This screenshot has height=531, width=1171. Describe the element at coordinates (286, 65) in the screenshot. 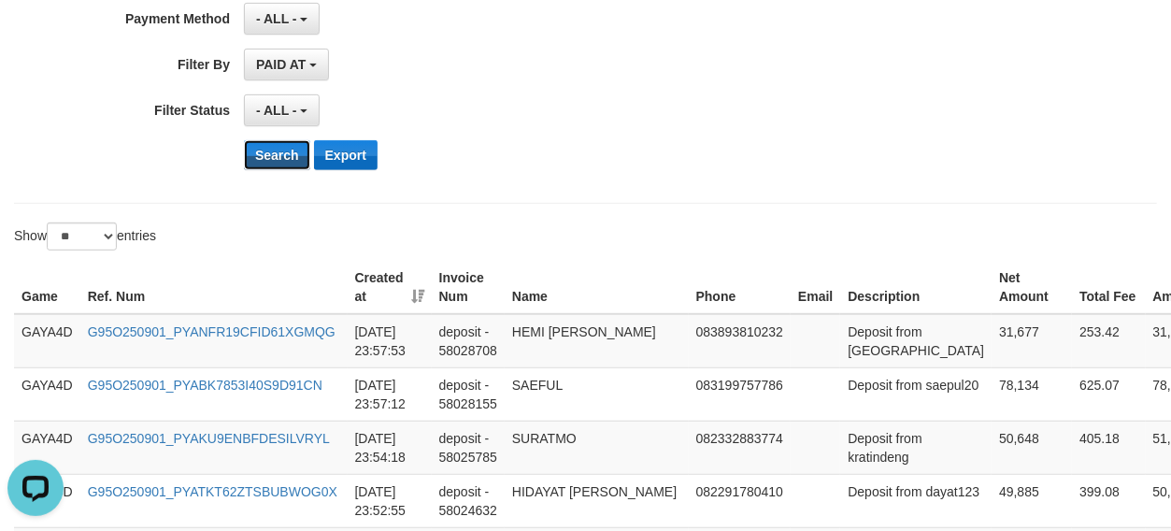

I see `button: PAID AT` at that location.